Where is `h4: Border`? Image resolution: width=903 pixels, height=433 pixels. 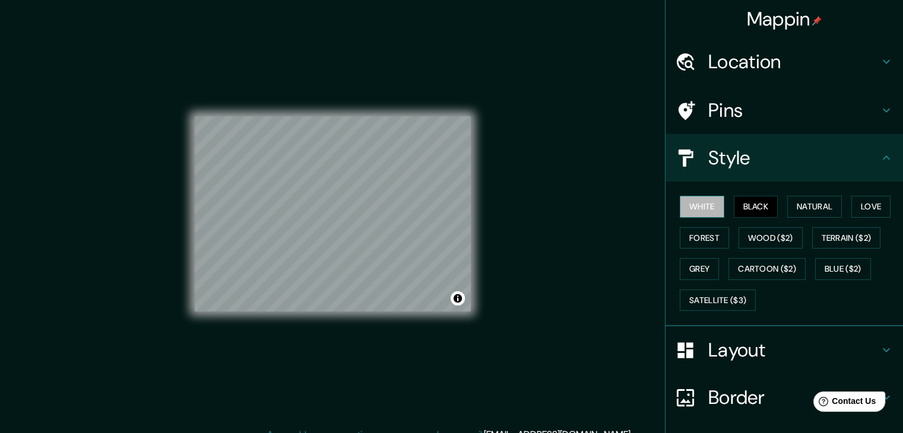 h4: Border is located at coordinates (793, 398).